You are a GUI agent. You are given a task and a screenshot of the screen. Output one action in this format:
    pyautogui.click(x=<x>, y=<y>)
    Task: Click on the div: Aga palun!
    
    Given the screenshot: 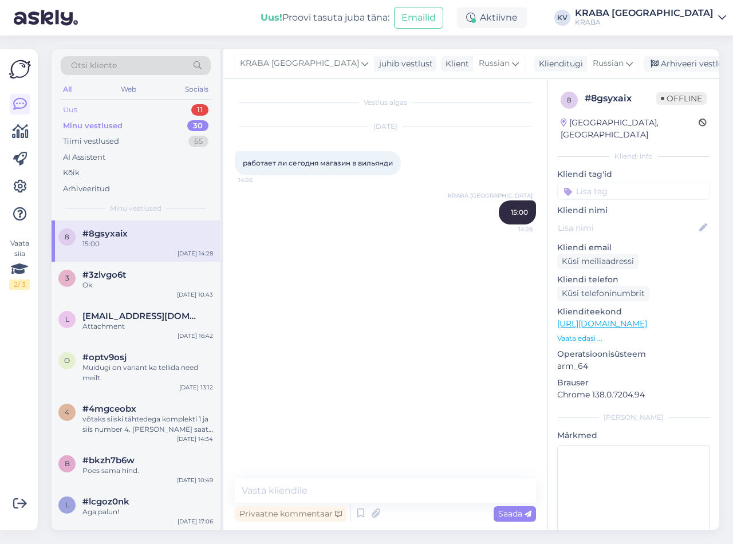 What is the action you would take?
    pyautogui.click(x=148, y=512)
    